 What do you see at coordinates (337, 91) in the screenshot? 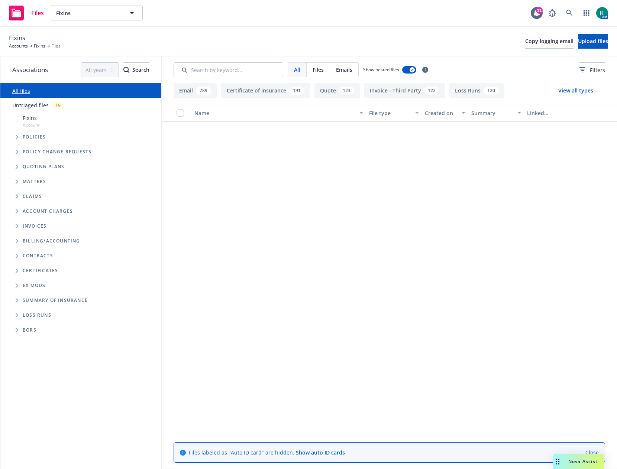
I see `button: Quote` at bounding box center [337, 91].